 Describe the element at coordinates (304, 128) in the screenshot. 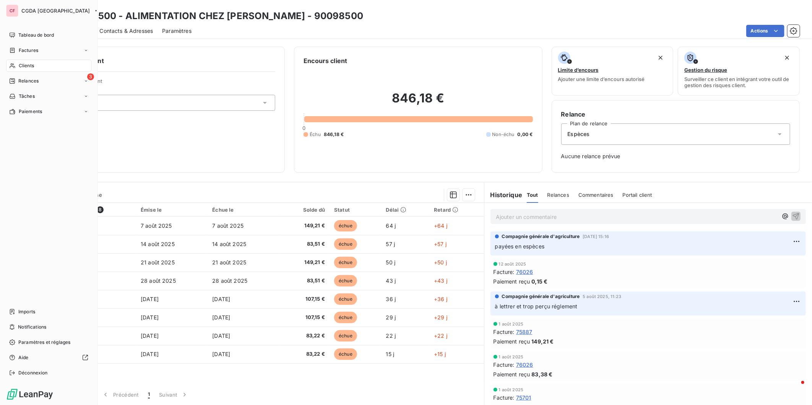

I see `span: 0` at that location.